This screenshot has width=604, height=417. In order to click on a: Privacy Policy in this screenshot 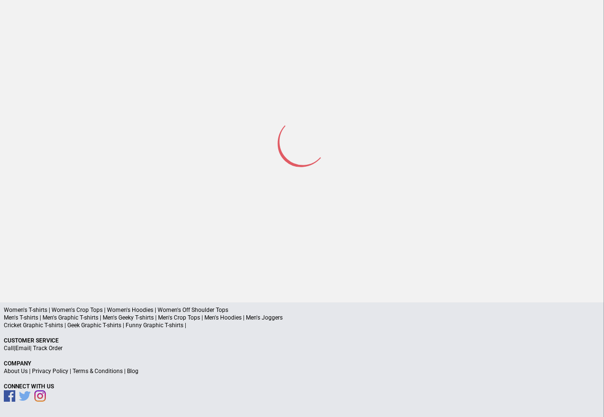, I will do `click(50, 371)`.